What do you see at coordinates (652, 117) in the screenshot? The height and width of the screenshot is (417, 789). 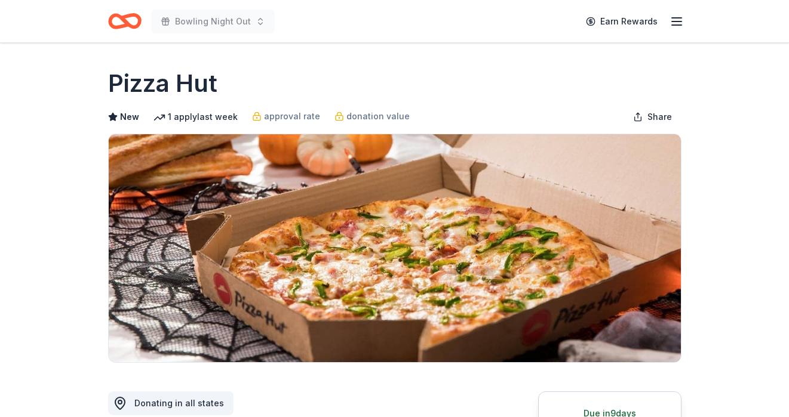 I see `button: Share` at bounding box center [652, 117].